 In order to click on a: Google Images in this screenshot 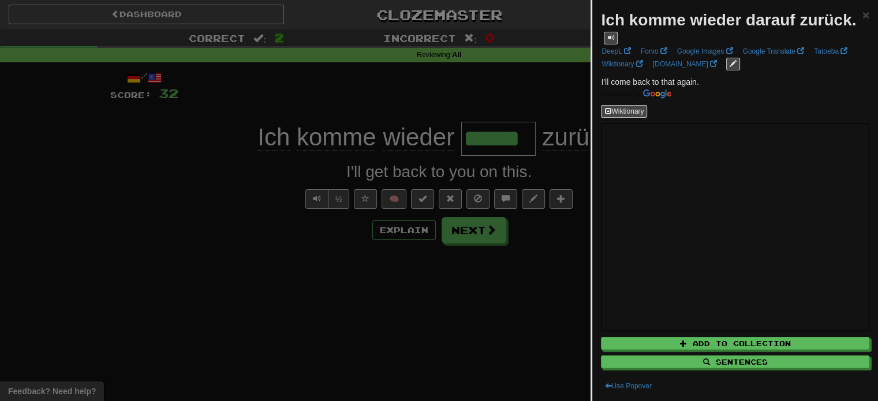, I will do `click(705, 51)`.